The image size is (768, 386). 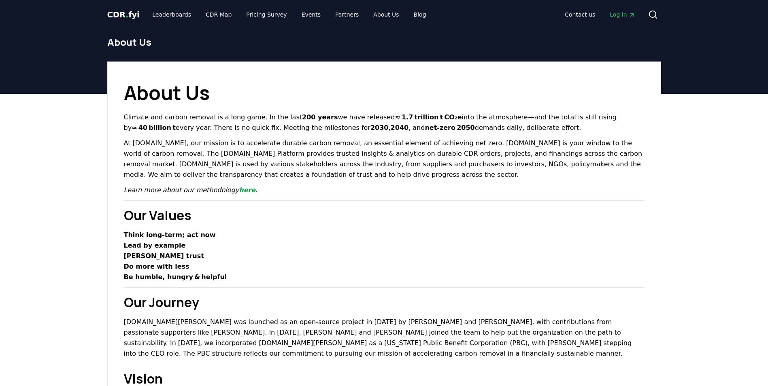 I want to click on span: Log in, so click(x=622, y=15).